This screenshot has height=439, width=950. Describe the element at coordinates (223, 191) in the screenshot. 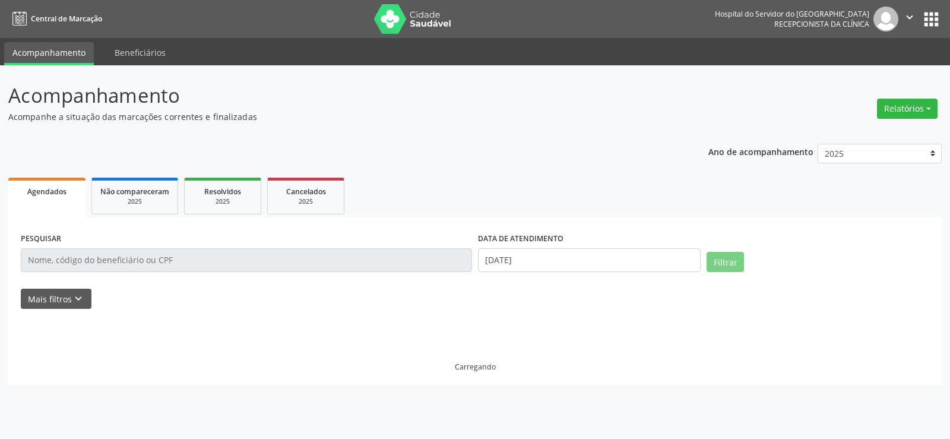

I see `span: Resolvidos` at that location.